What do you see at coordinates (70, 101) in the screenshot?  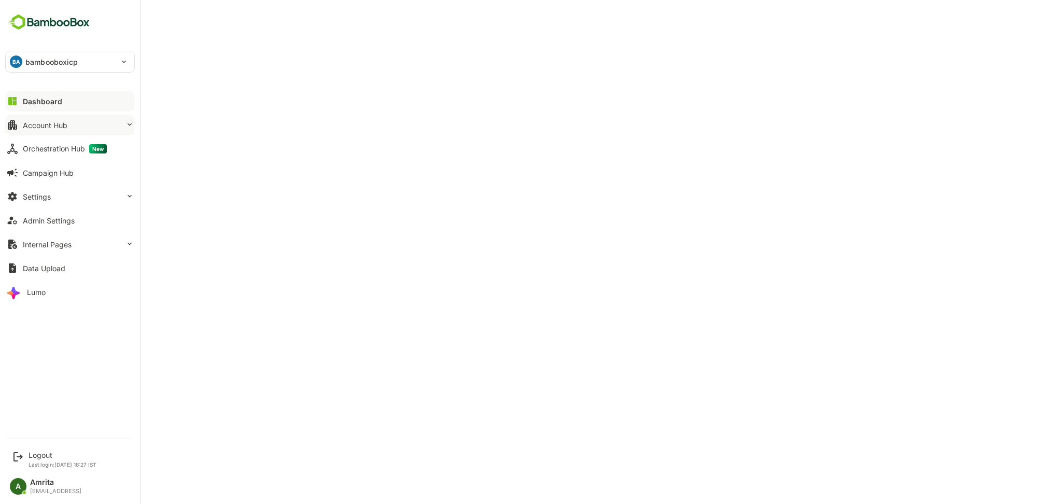 I see `button: Dashboard` at bounding box center [70, 101].